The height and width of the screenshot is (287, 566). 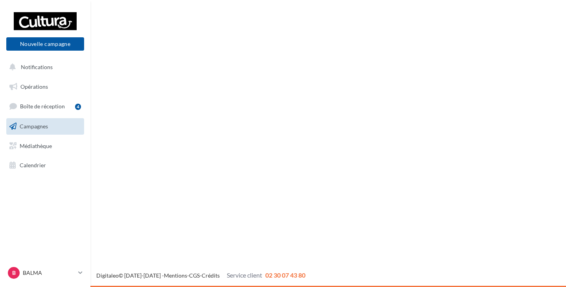 What do you see at coordinates (45, 106) in the screenshot?
I see `a: Boîte de réception4` at bounding box center [45, 106].